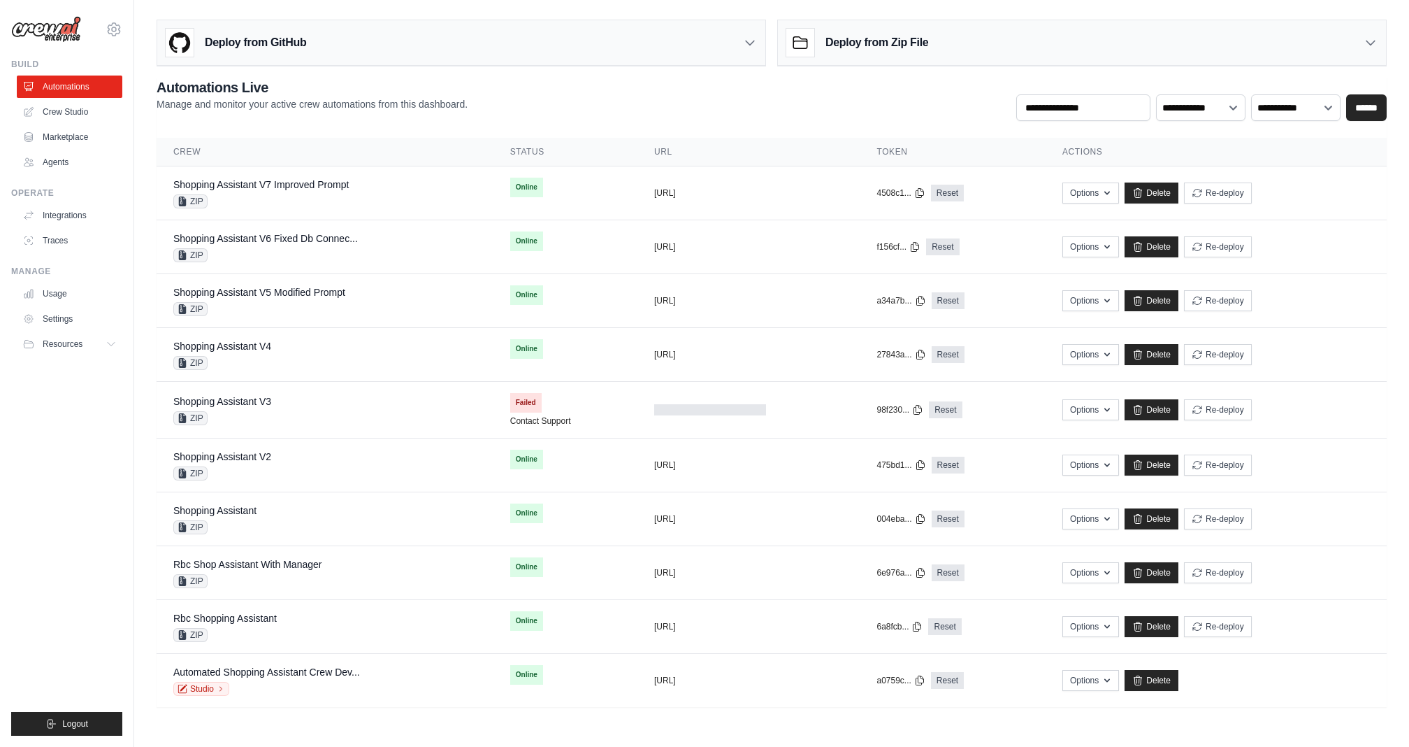 The image size is (1409, 747). What do you see at coordinates (255, 43) in the screenshot?
I see `h3: Deploy from GitHub` at bounding box center [255, 43].